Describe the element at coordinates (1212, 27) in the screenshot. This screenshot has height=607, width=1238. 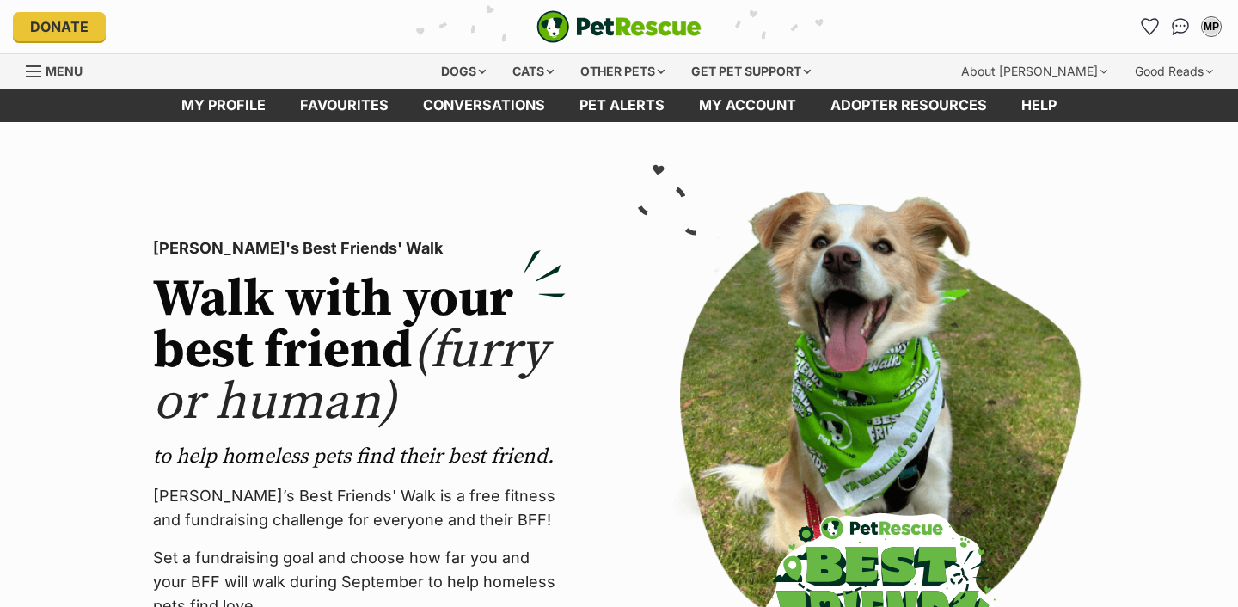
I see `button: My account` at that location.